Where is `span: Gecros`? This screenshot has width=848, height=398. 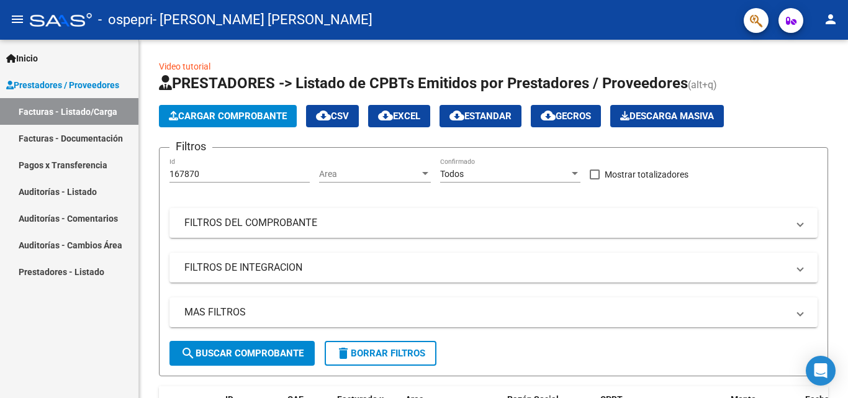
span: Gecros is located at coordinates (566, 116).